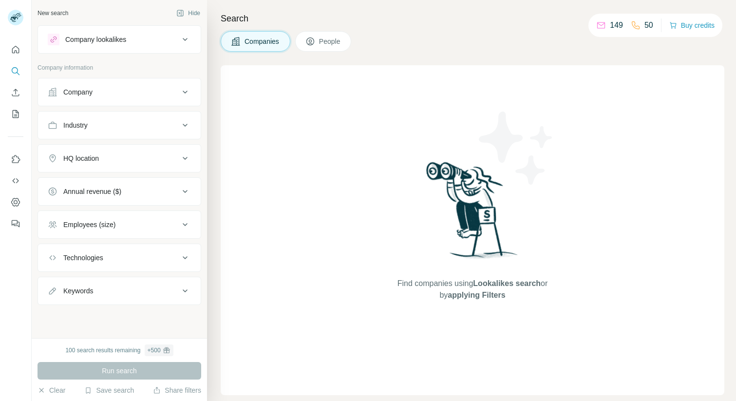  What do you see at coordinates (119, 125) in the screenshot?
I see `button: Industry` at bounding box center [119, 125].